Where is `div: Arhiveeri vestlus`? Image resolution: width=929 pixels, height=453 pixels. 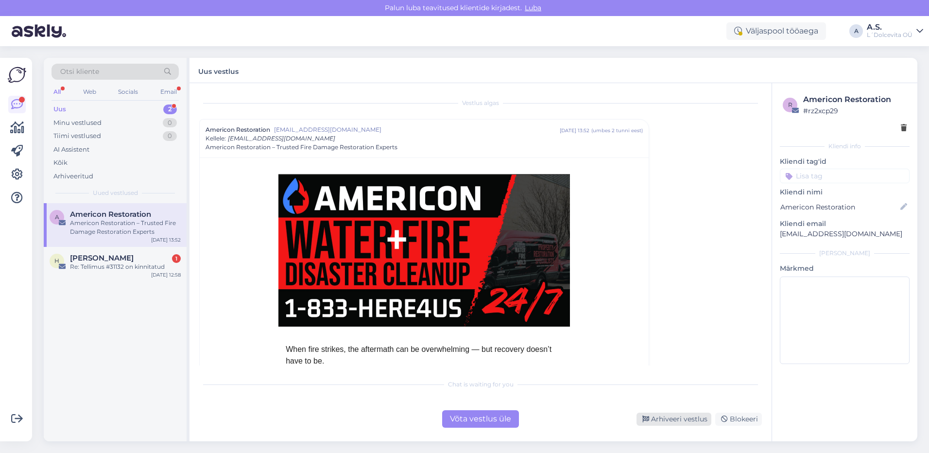
div: Arhiveeri vestlus is located at coordinates (674, 419).